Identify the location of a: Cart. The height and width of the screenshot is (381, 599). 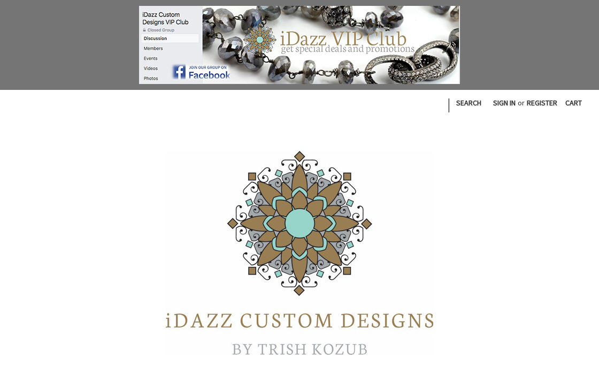
(574, 103).